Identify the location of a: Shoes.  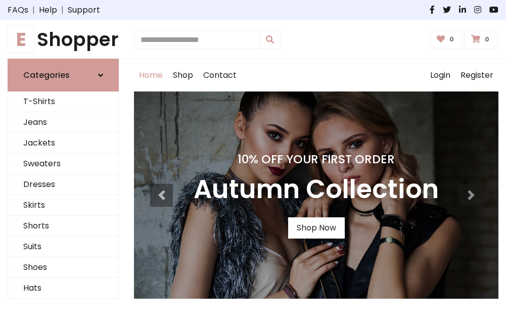
(63, 267).